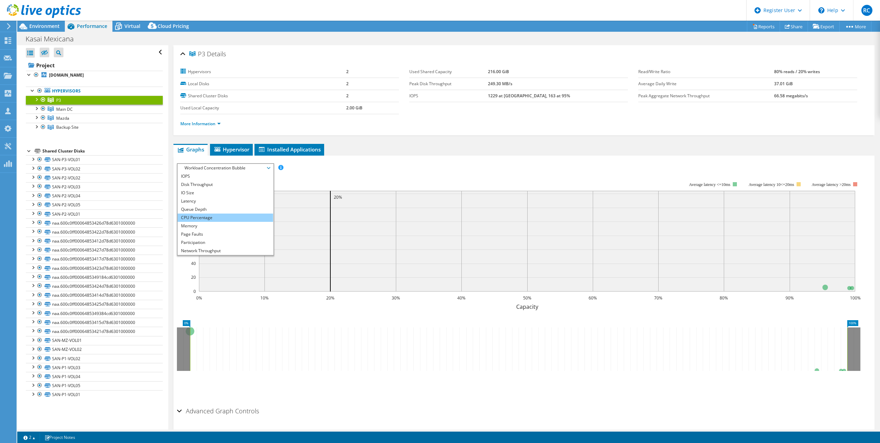 The height and width of the screenshot is (443, 880). I want to click on a: naa.600c0ff00064853421d78d6301000000, so click(94, 331).